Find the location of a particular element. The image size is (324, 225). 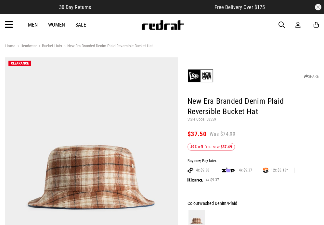

a: SHARE is located at coordinates (311, 77).